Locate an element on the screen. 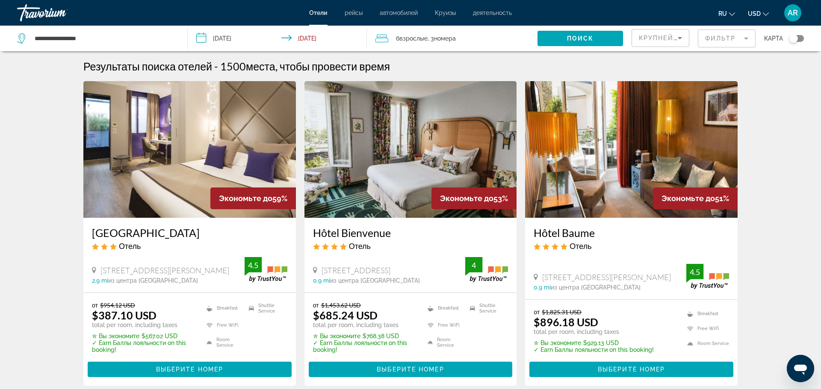 The image size is (821, 389). span: 2.9 mi is located at coordinates (100, 281).